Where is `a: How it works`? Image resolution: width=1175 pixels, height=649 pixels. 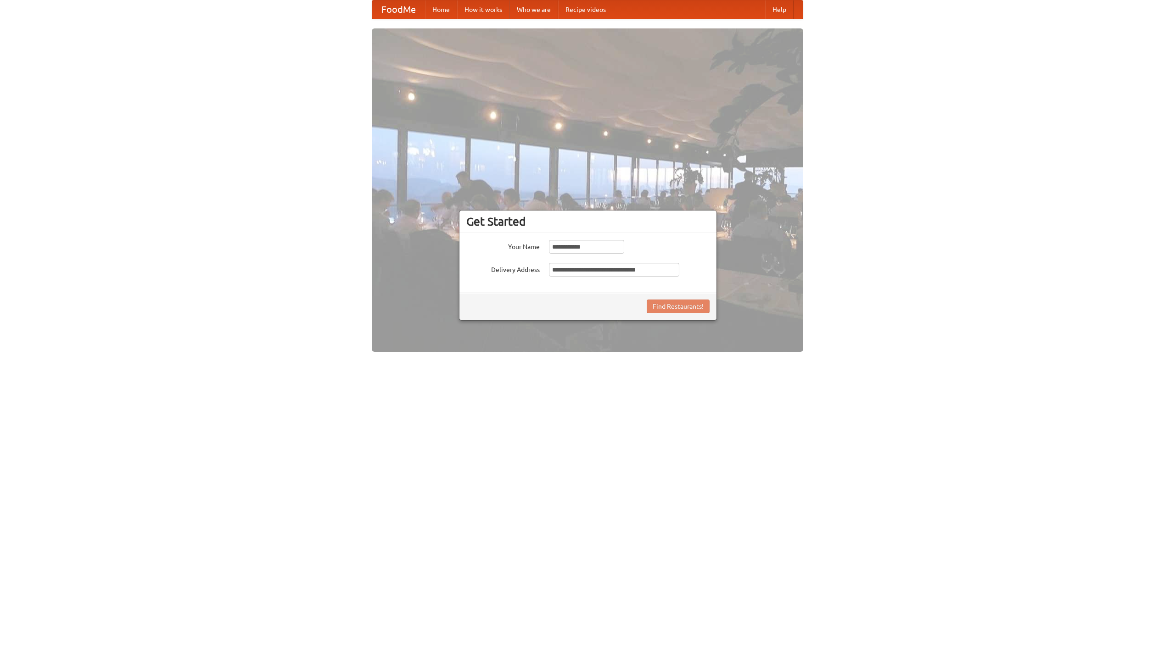
a: How it works is located at coordinates (483, 10).